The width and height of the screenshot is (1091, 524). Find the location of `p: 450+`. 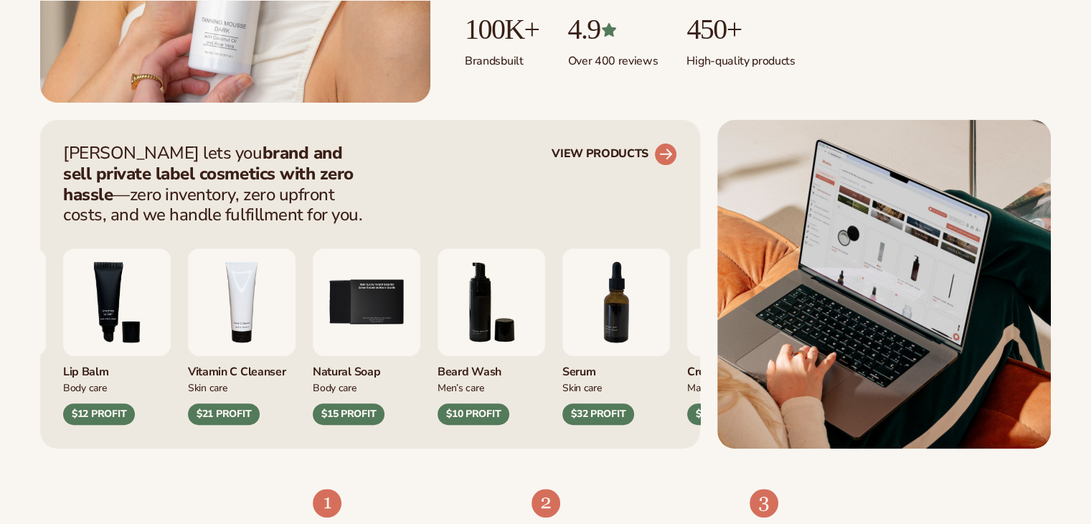

p: 450+ is located at coordinates (740, 29).